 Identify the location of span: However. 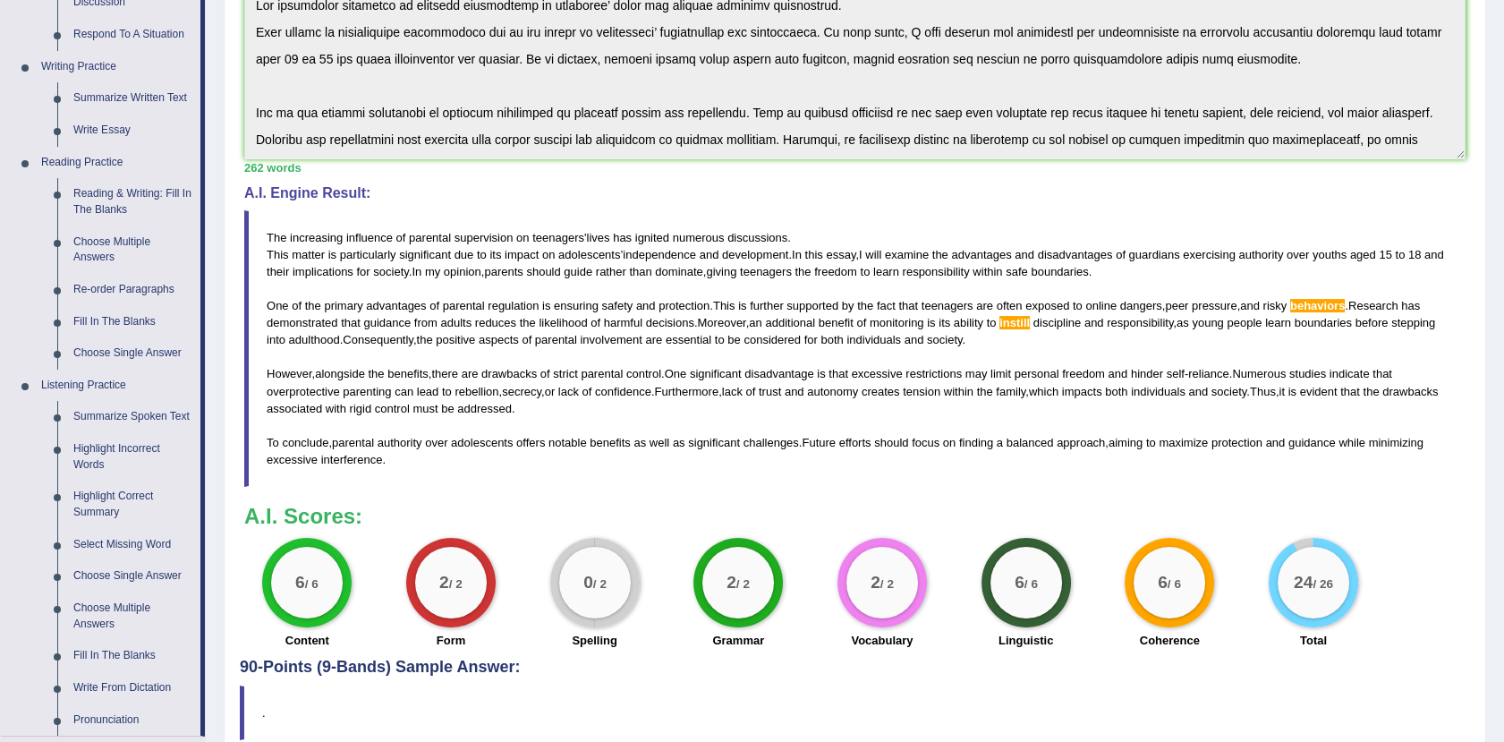
(289, 373).